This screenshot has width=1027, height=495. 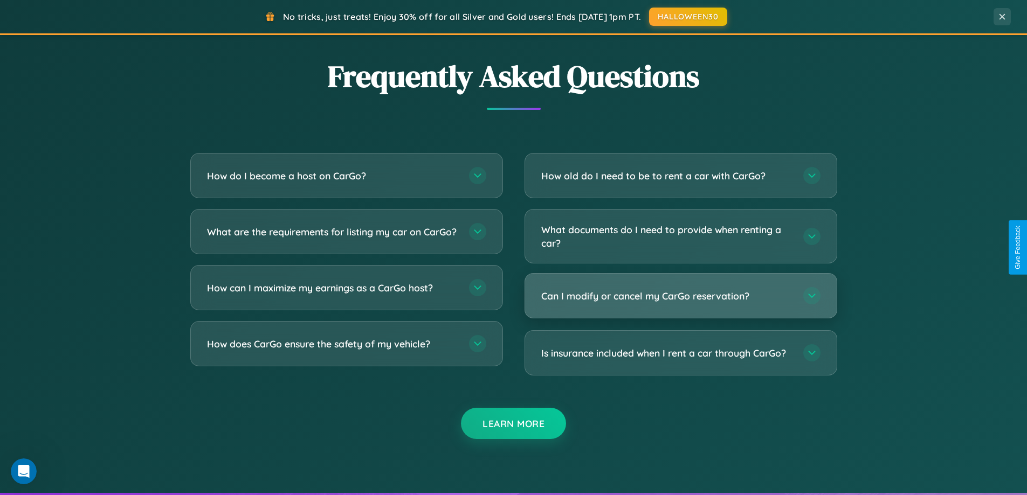 What do you see at coordinates (514, 76) in the screenshot?
I see `h2: Frequently Asked Questions` at bounding box center [514, 76].